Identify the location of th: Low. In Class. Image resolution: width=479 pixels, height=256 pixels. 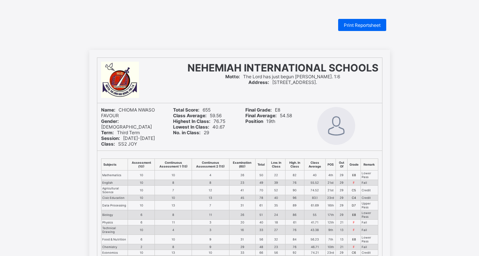
(276, 165).